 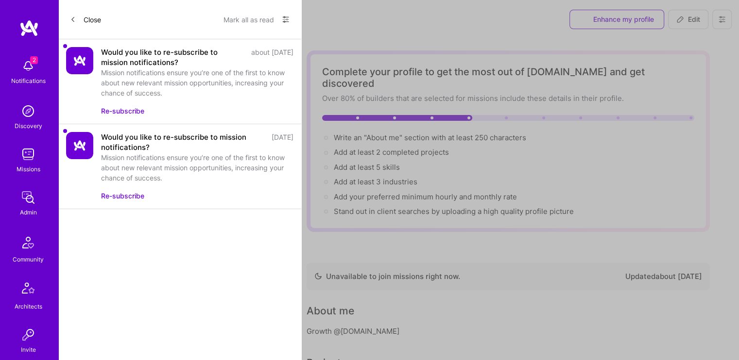 I want to click on div: Community, so click(x=28, y=259).